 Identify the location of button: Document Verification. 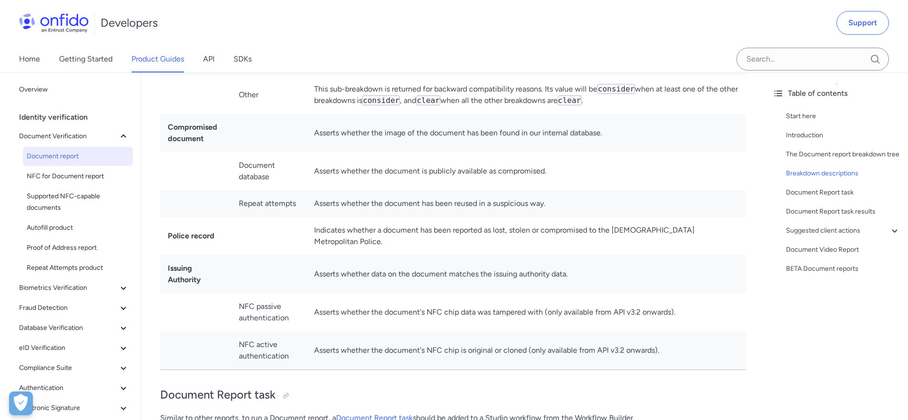
(74, 136).